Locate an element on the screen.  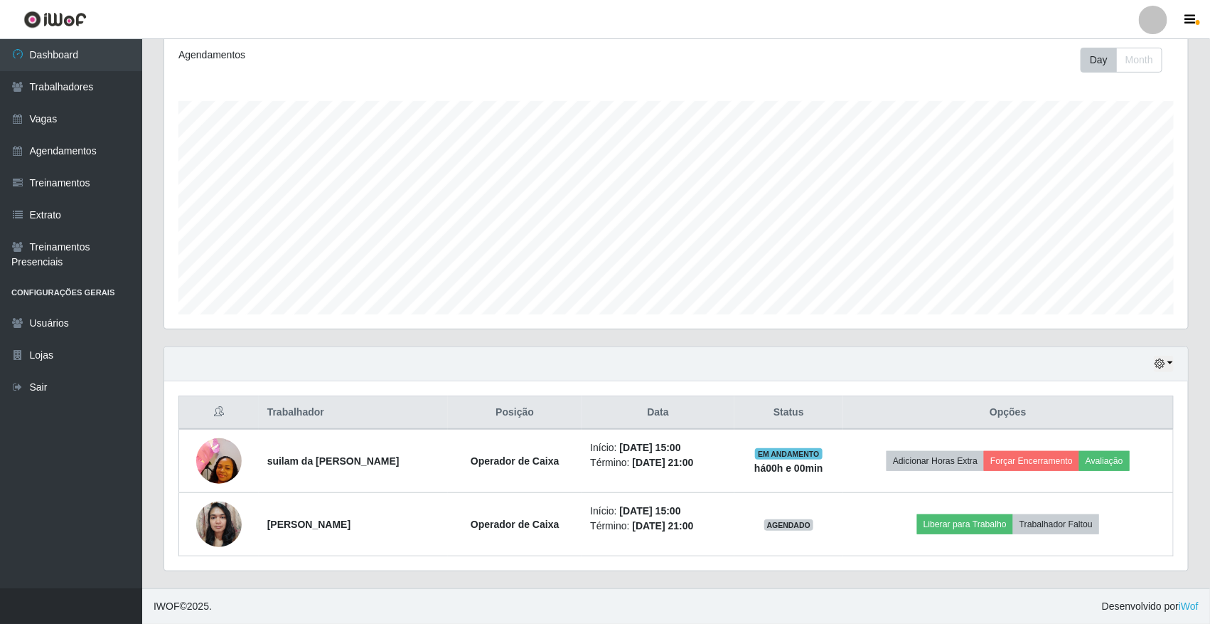
div: Agendamentos is located at coordinates (380, 55).